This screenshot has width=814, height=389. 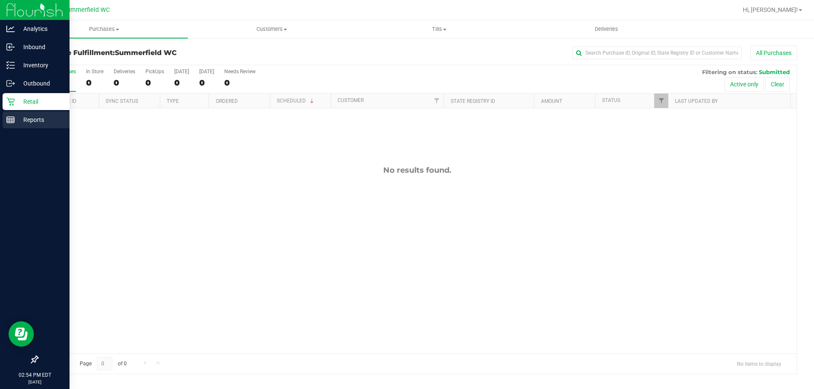 What do you see at coordinates (696, 101) in the screenshot?
I see `a: Last Updated By` at bounding box center [696, 101].